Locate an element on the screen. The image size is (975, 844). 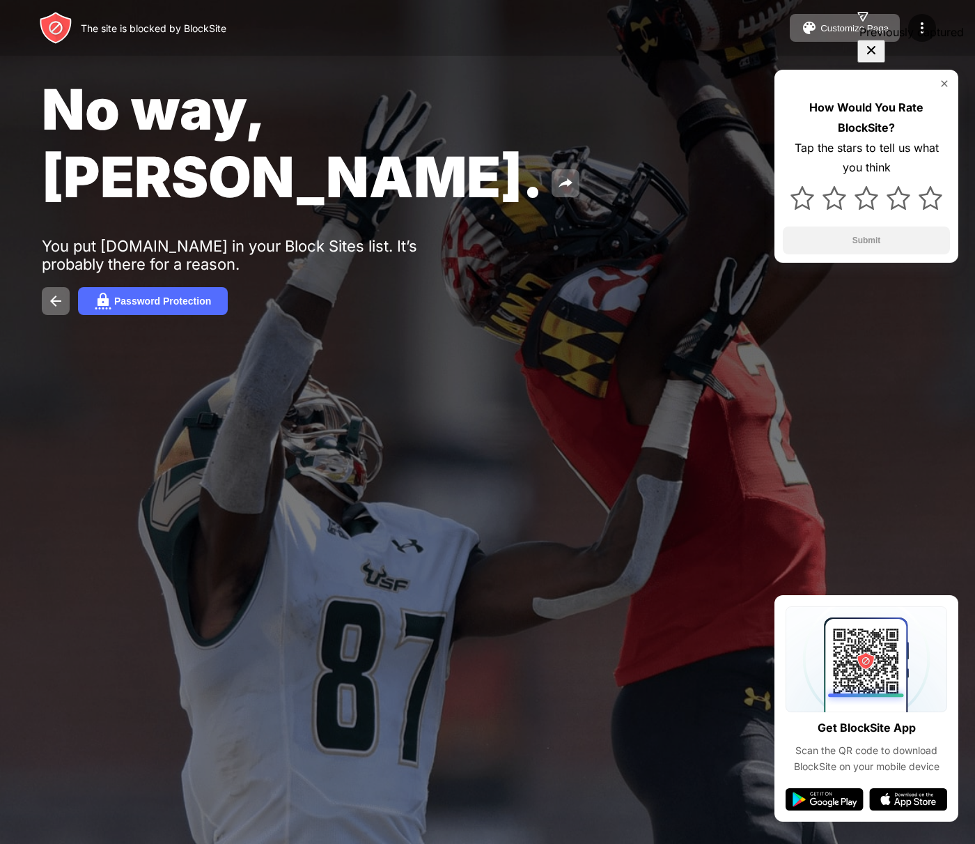
div: The site is blocked by BlockSite is located at coordinates (153, 28).